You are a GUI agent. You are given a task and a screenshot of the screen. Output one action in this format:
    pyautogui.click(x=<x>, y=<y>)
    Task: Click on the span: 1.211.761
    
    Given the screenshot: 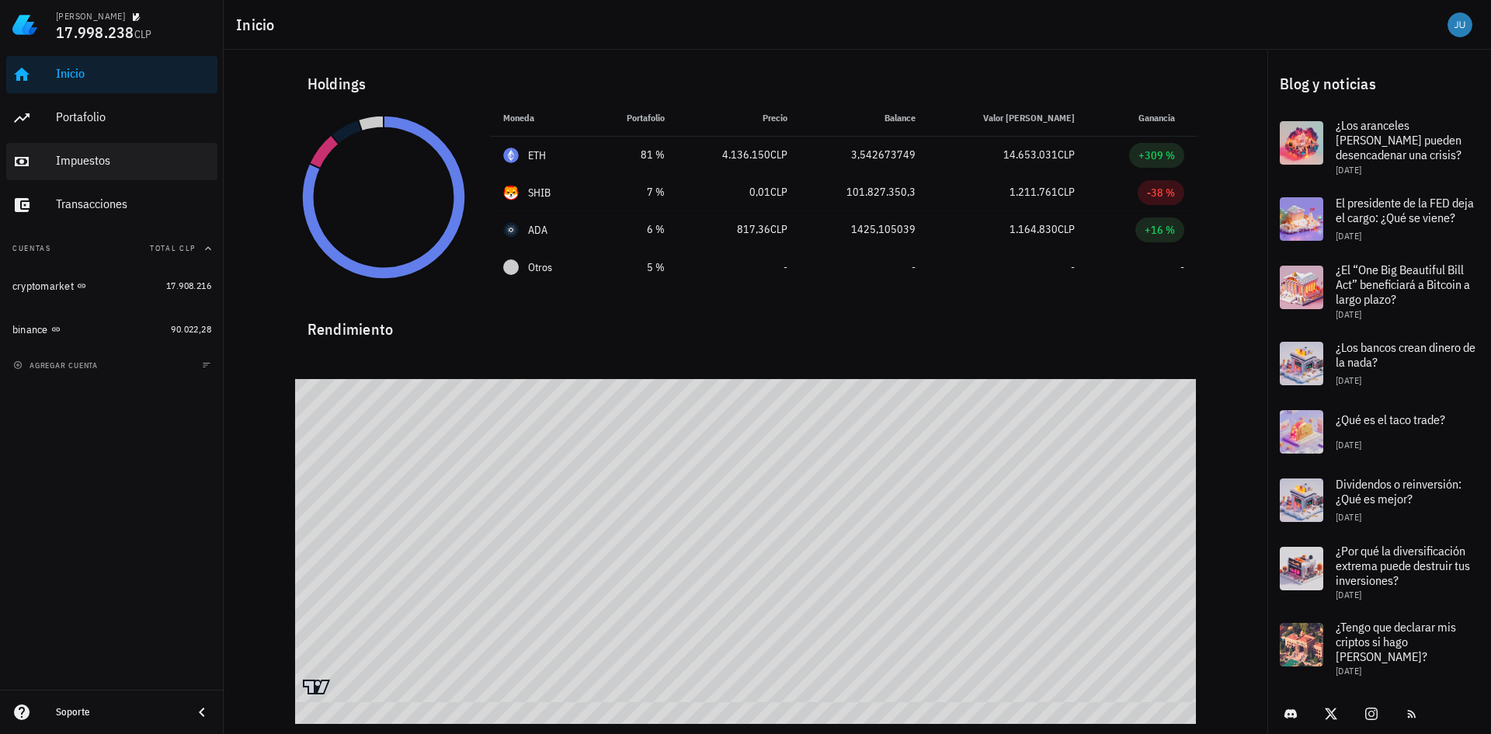 What is the action you would take?
    pyautogui.click(x=1034, y=192)
    